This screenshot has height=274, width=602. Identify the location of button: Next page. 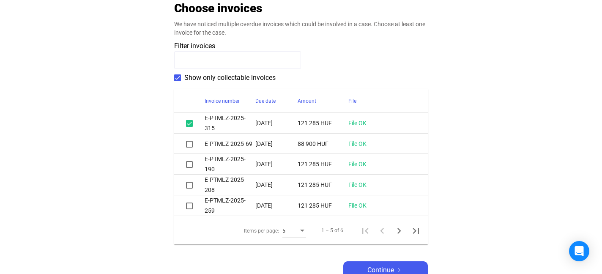
(399, 231).